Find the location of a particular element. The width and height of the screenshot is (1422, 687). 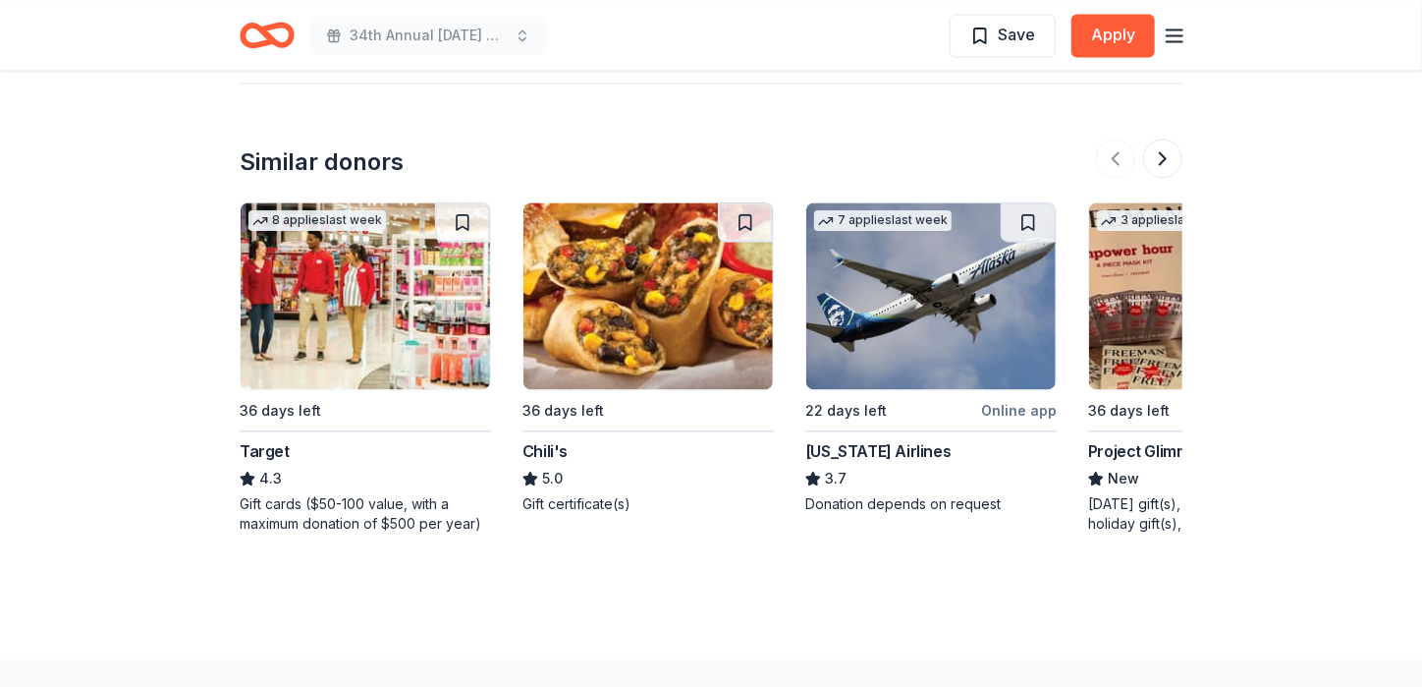

div: Online app is located at coordinates (1019, 410).